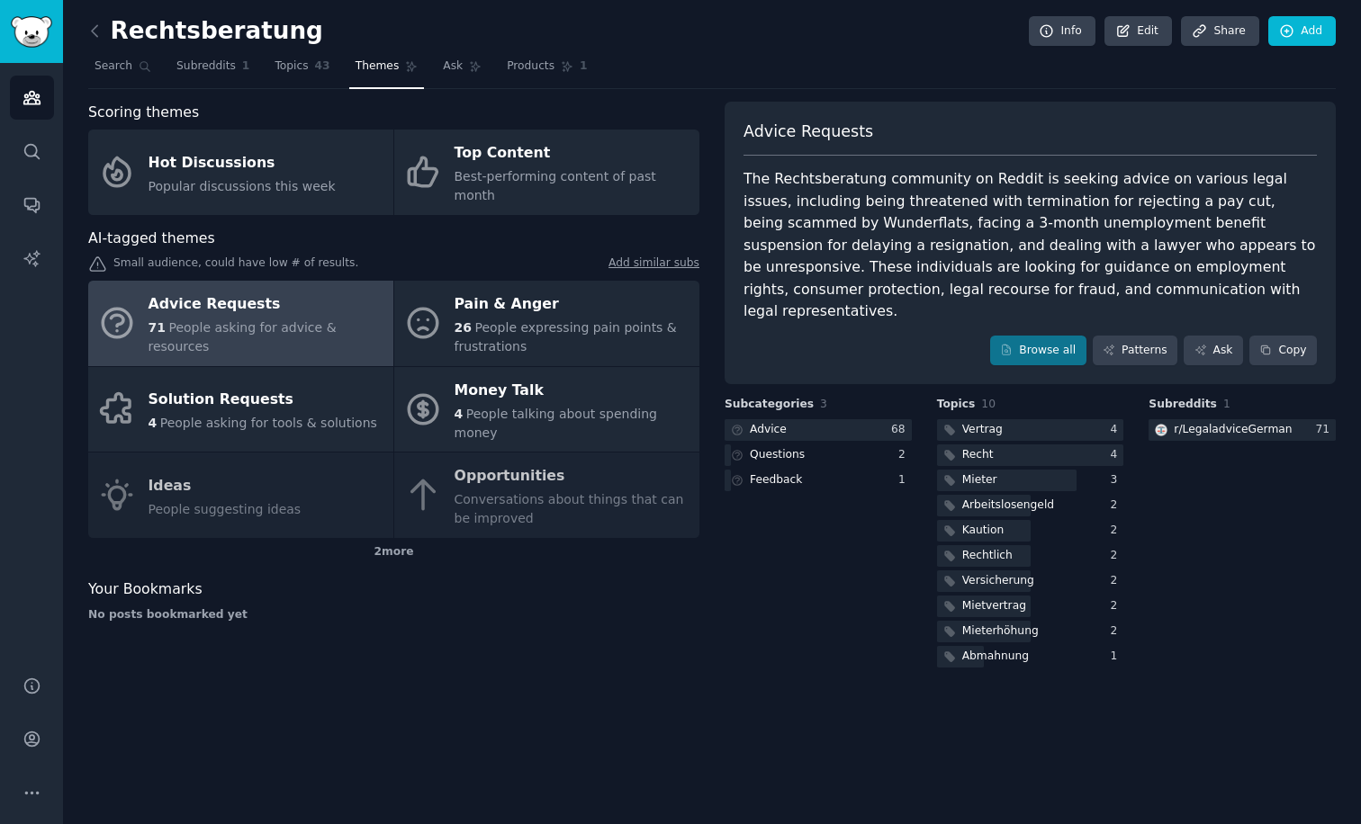  I want to click on div: Solution Requests, so click(263, 400).